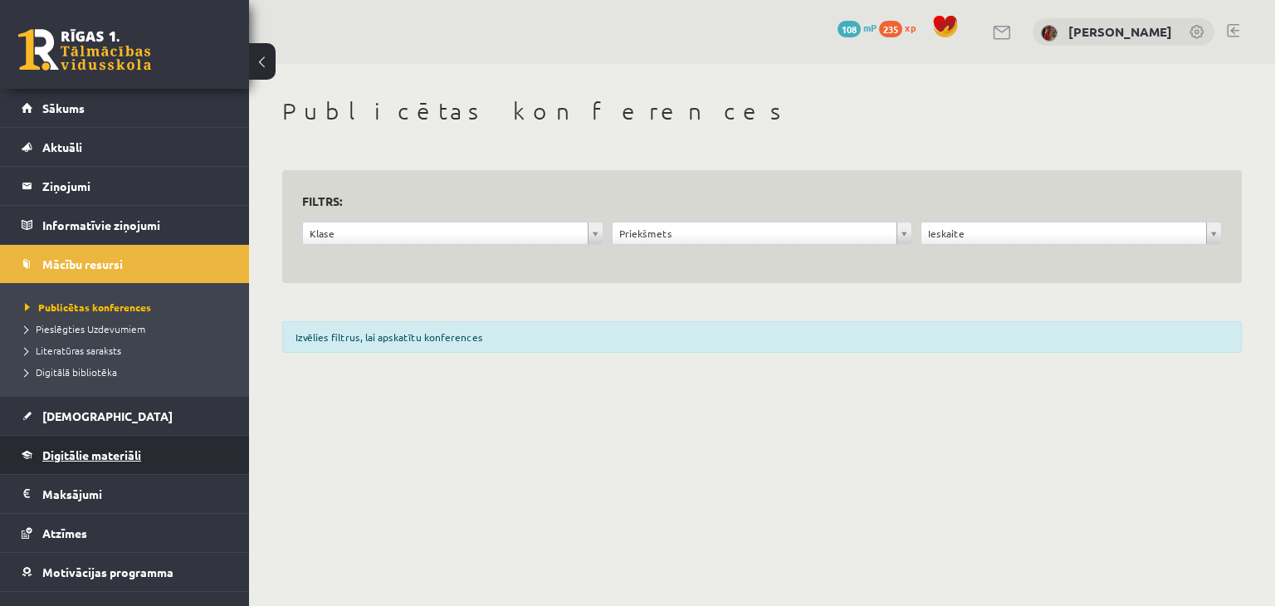 This screenshot has height=606, width=1275. Describe the element at coordinates (870, 27) in the screenshot. I see `span: mP` at that location.